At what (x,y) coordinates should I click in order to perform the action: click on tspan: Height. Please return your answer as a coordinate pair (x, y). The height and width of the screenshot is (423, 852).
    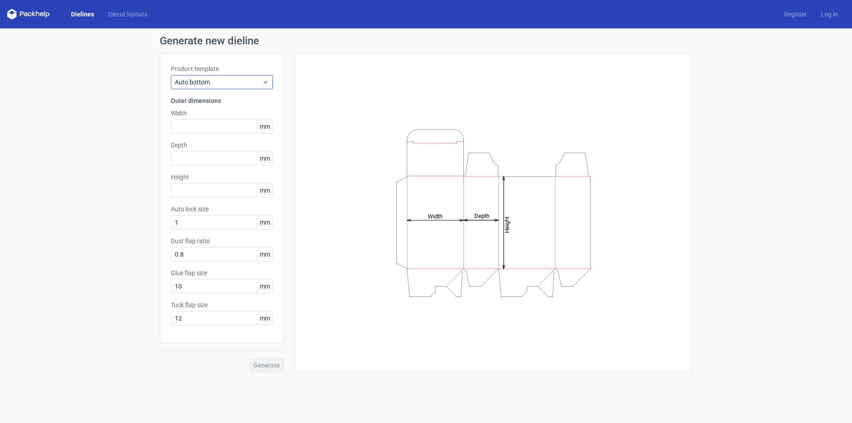
    Looking at the image, I should click on (507, 224).